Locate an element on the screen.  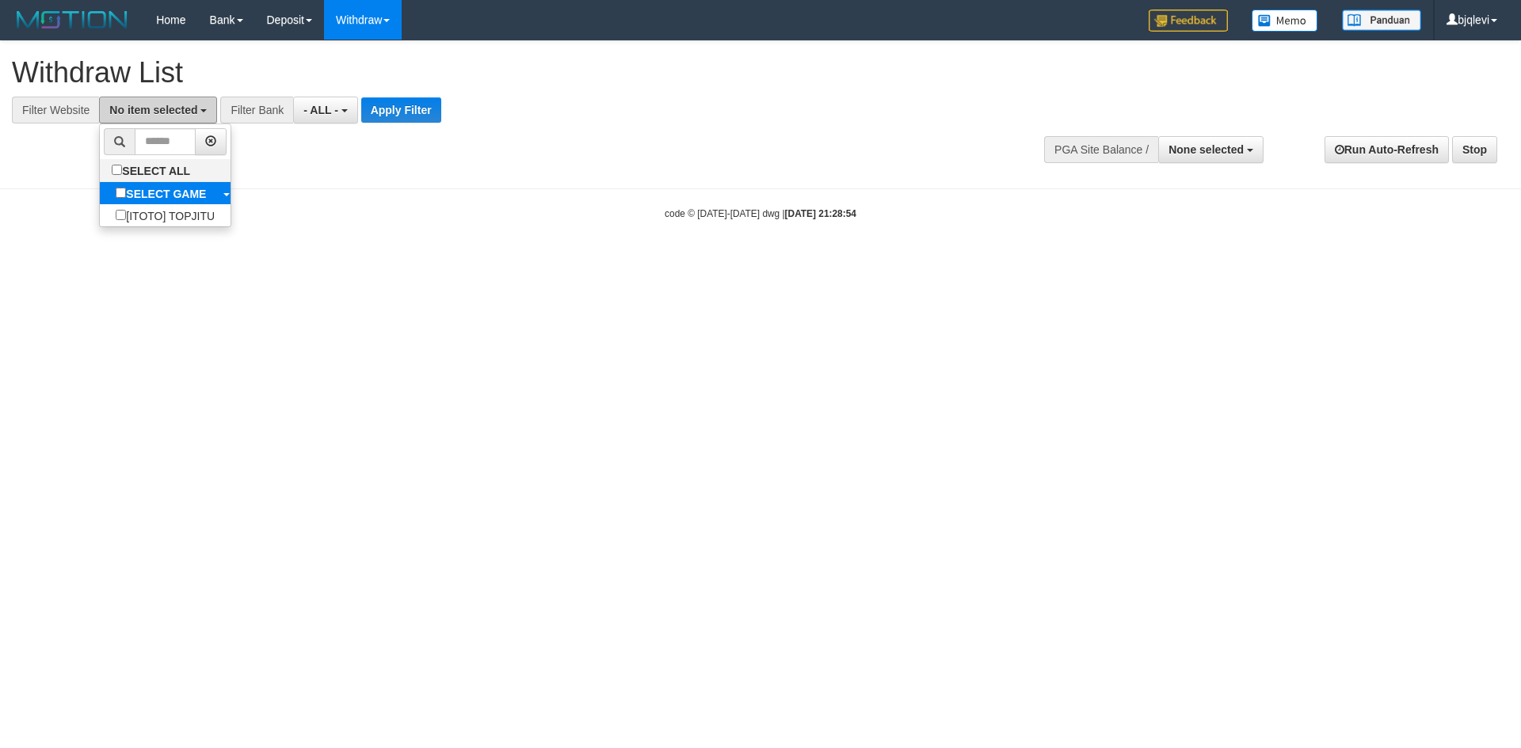
img: panduan.png is located at coordinates (1381, 20).